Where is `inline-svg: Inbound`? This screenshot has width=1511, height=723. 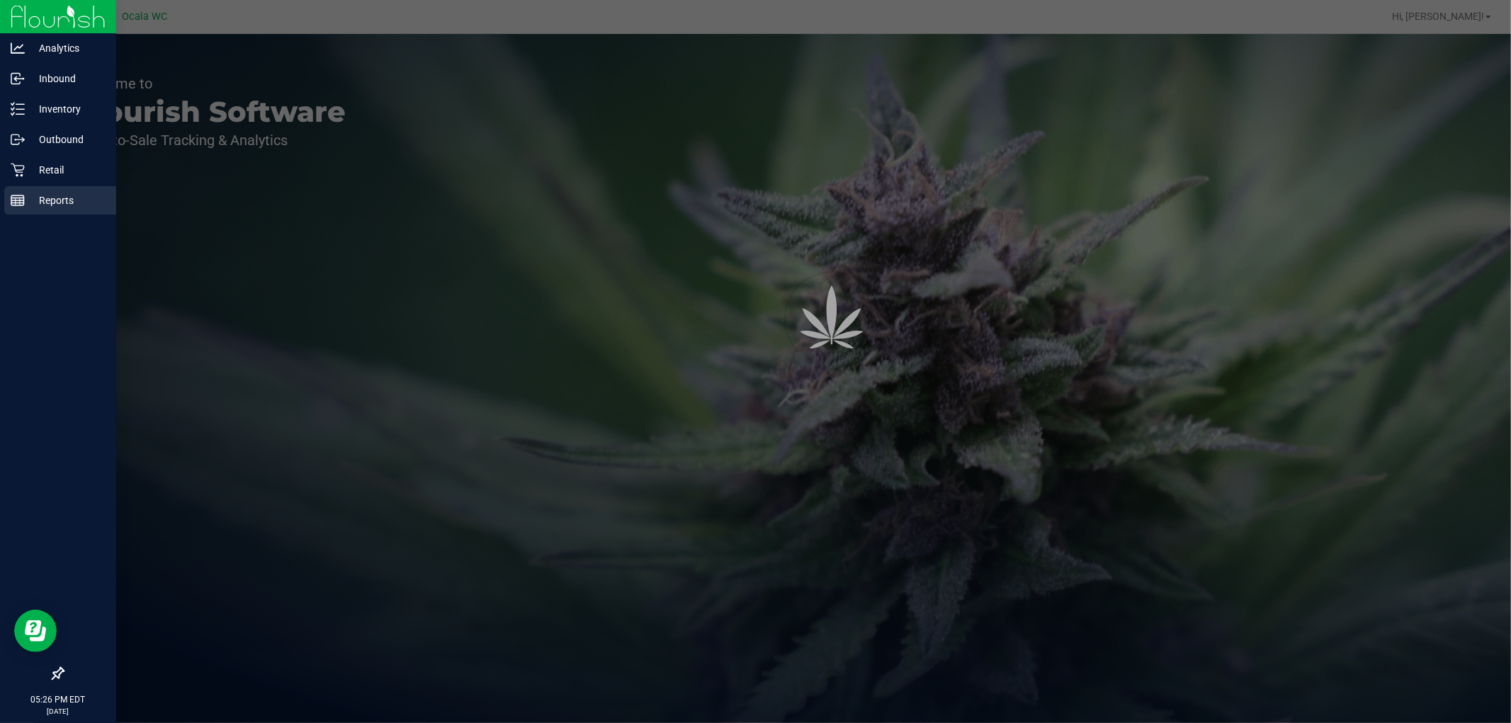 inline-svg: Inbound is located at coordinates (18, 79).